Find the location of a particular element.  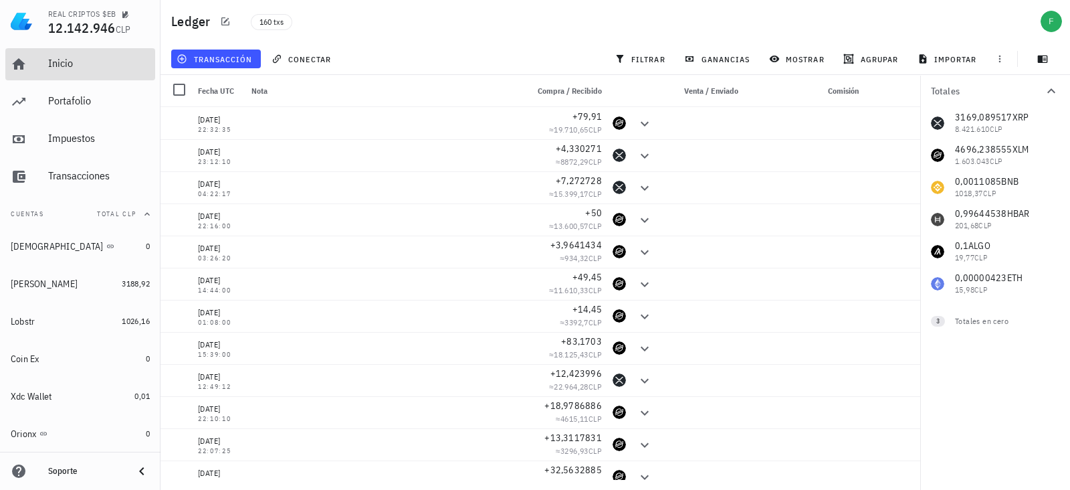

div: 22:07:25 is located at coordinates (219, 451).